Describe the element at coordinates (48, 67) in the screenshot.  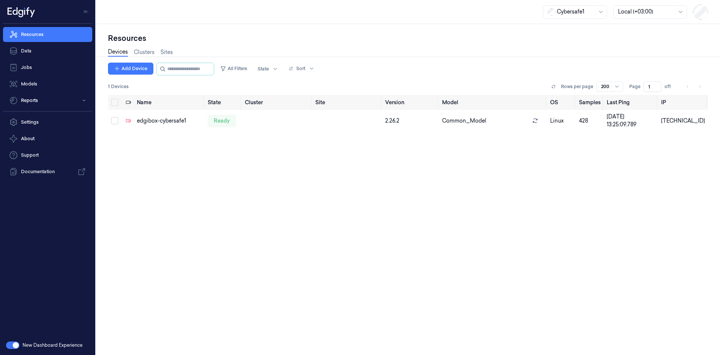
I see `a: Jobs` at that location.